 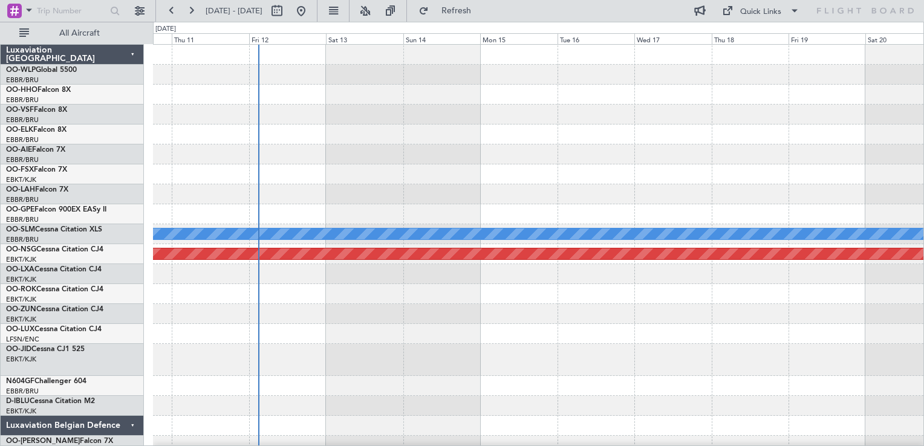 I want to click on a: OO-VSFFalcon 8X, so click(x=36, y=110).